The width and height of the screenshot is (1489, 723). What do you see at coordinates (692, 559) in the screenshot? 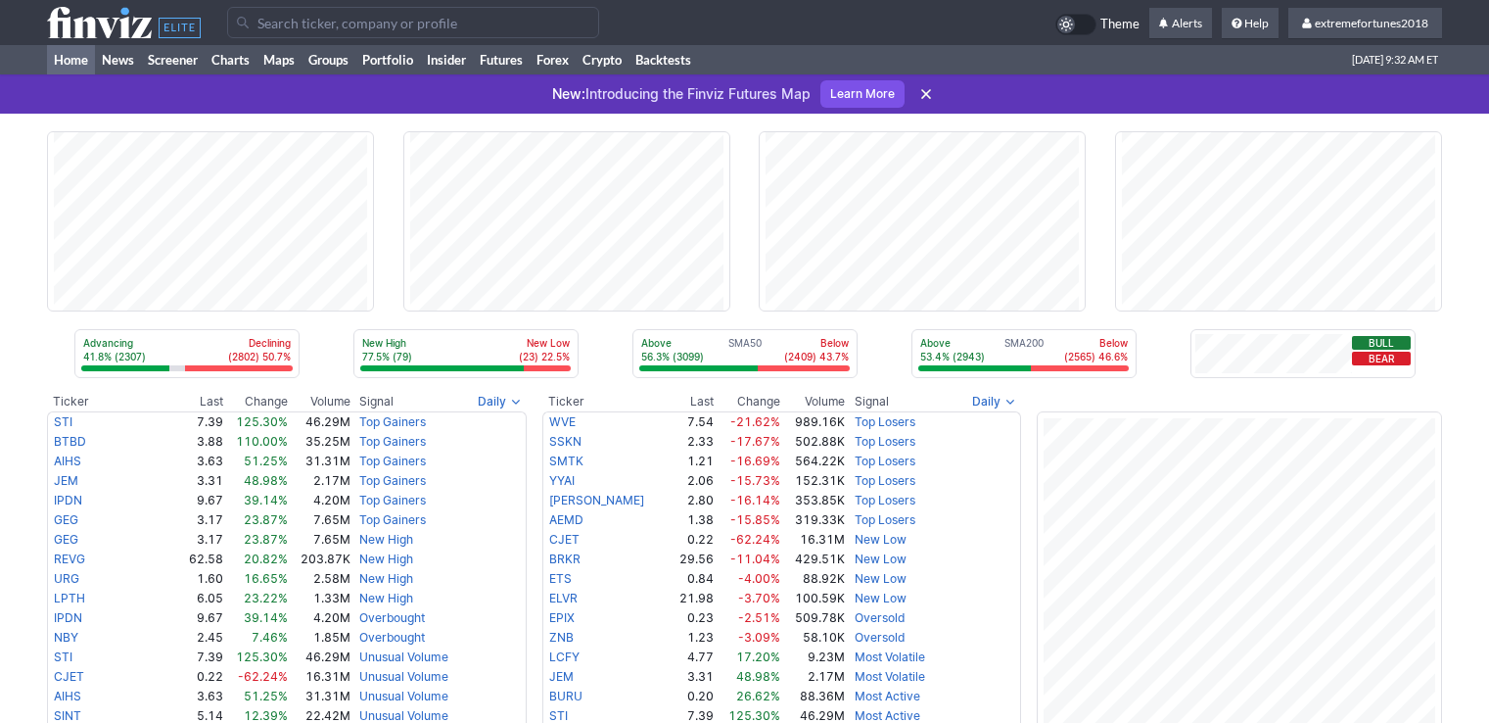
I see `td: 29.56` at bounding box center [692, 559].